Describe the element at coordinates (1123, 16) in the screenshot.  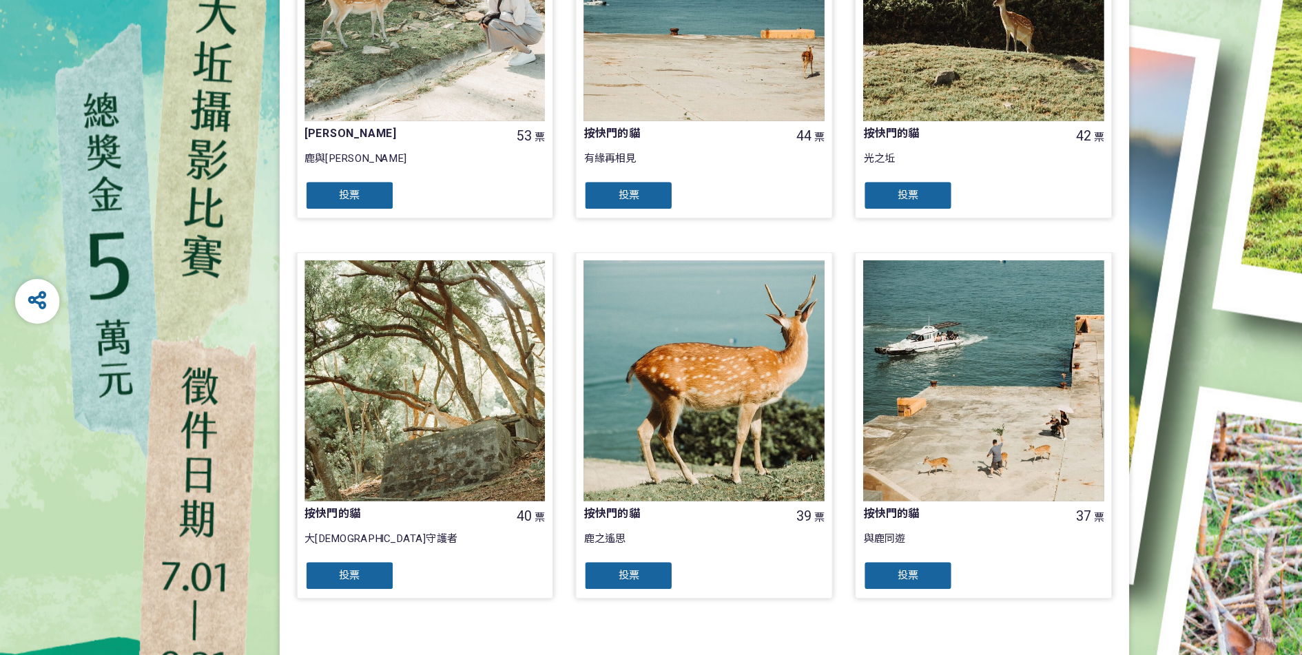
I see `span: 收藏這個活動` at that location.